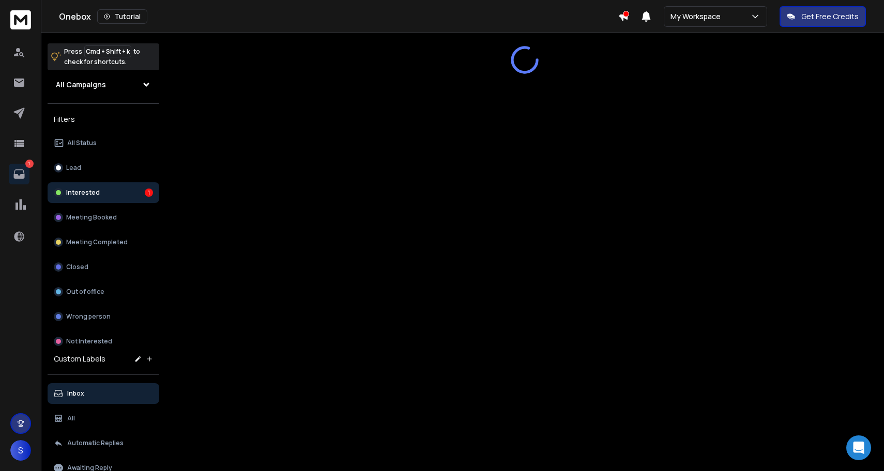  What do you see at coordinates (103, 342) in the screenshot?
I see `button: Not Interested` at bounding box center [103, 342].